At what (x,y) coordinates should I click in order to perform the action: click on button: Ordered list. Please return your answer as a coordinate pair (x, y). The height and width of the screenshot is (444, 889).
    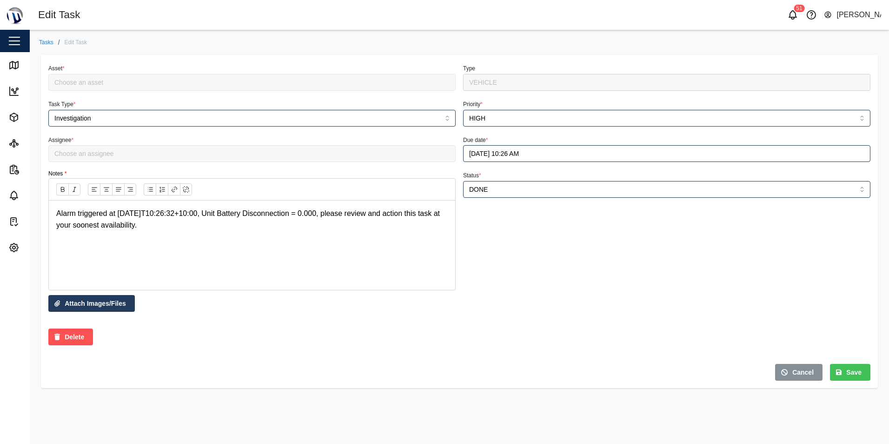
    Looking at the image, I should click on (162, 189).